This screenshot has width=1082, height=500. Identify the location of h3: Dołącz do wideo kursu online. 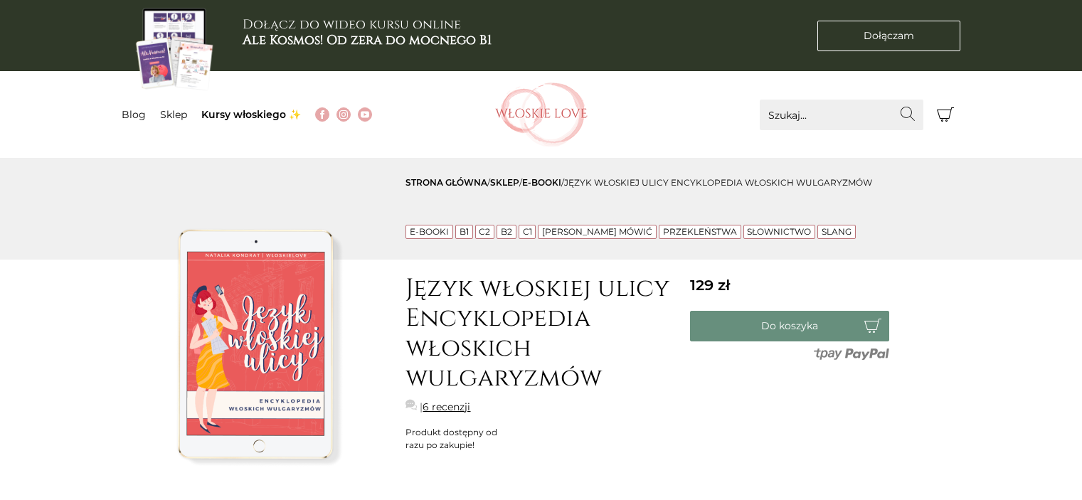
(367, 32).